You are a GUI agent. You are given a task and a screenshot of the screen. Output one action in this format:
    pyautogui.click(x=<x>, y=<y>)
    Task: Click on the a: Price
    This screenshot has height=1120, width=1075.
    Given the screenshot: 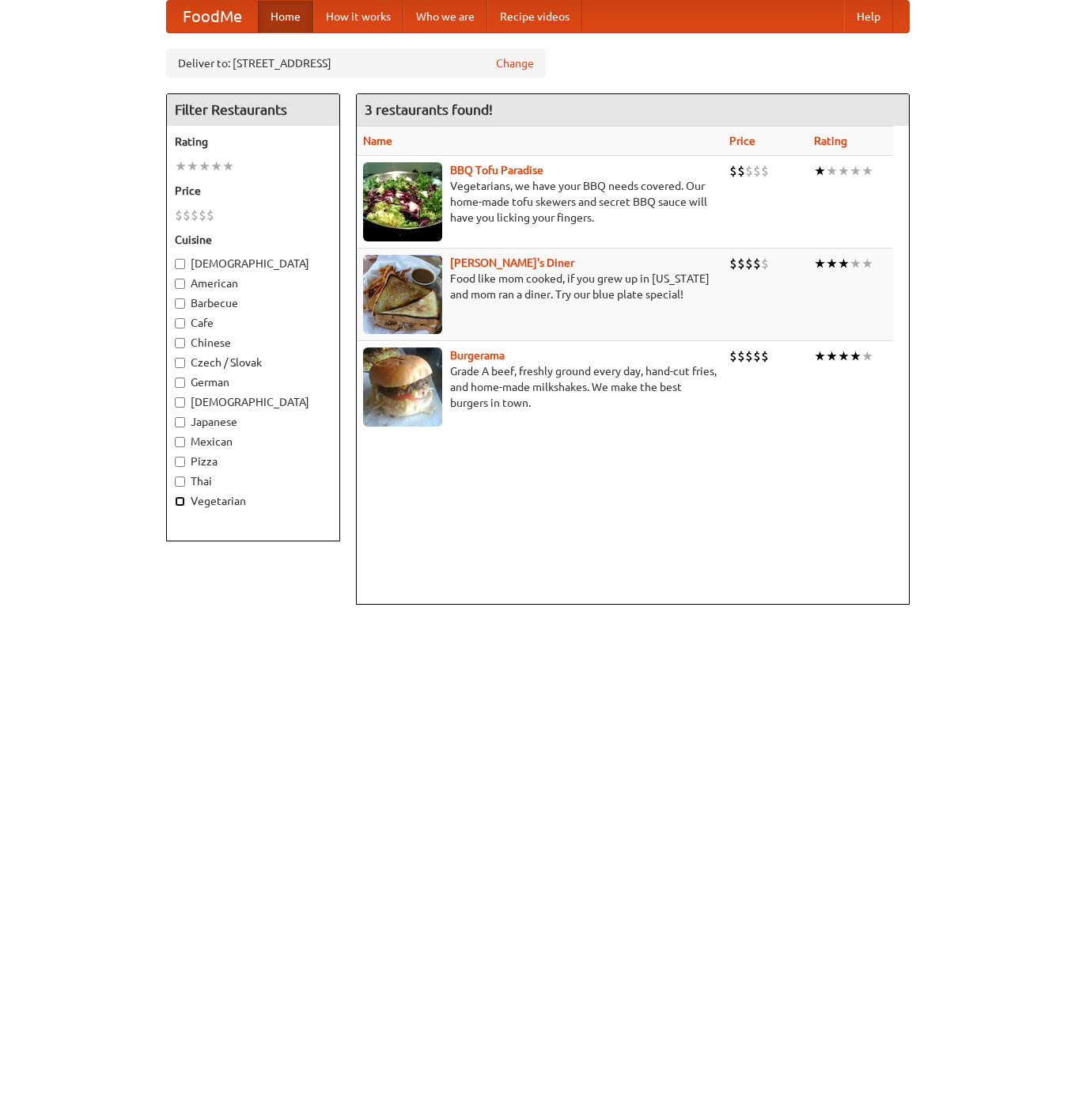 What is the action you would take?
    pyautogui.click(x=742, y=141)
    